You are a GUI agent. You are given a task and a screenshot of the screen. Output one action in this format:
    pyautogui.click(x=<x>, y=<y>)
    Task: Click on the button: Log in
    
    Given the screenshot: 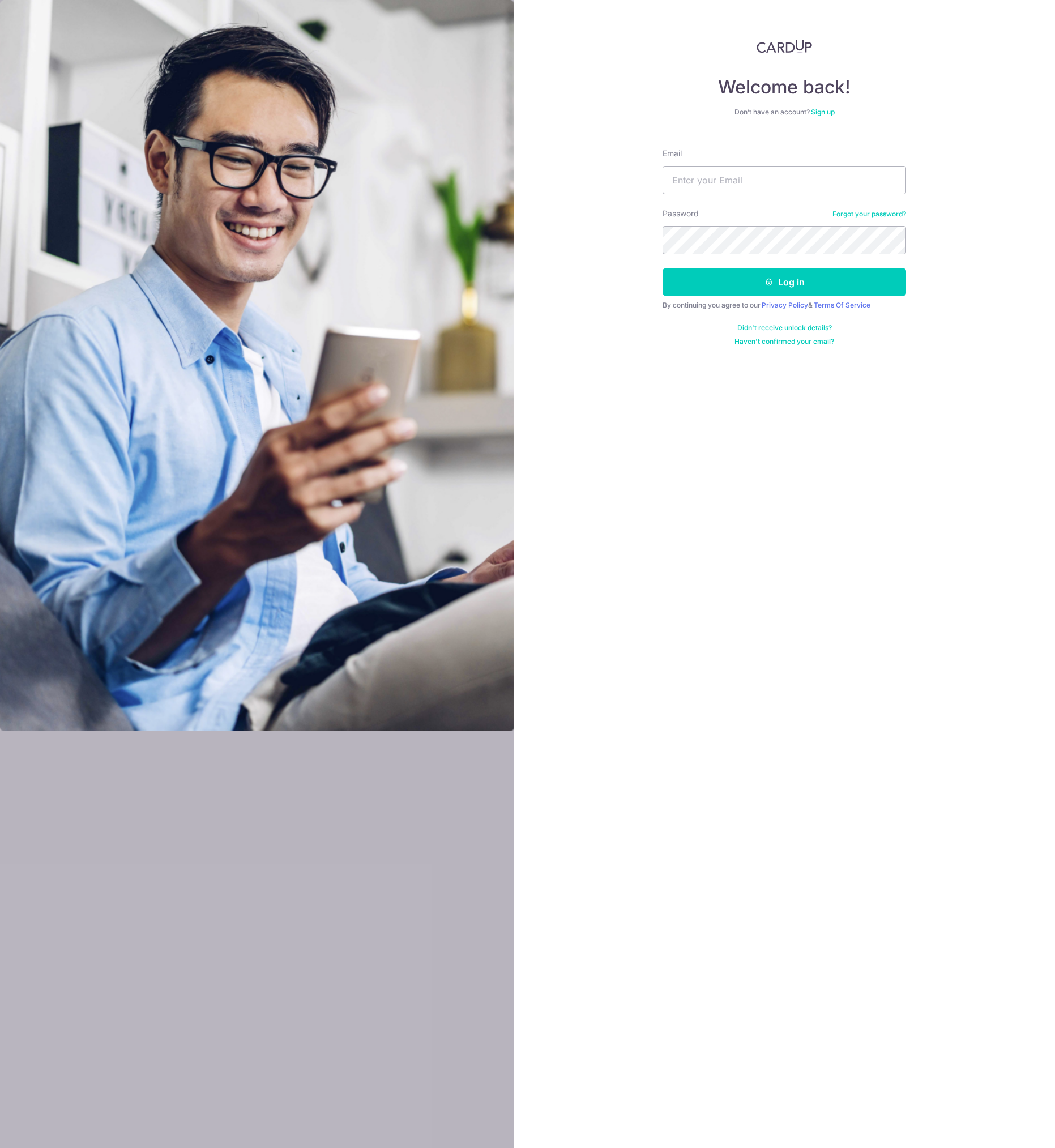 What is the action you would take?
    pyautogui.click(x=784, y=282)
    